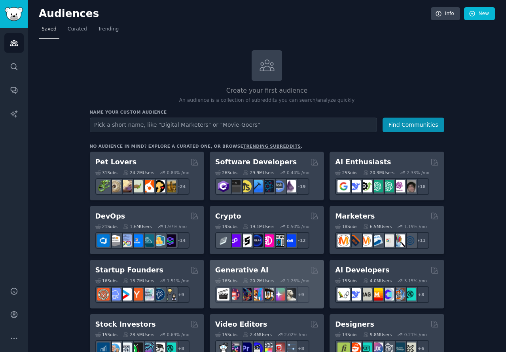 This screenshot has height=352, width=506. Describe the element at coordinates (242, 270) in the screenshot. I see `h2: Generative AI` at that location.